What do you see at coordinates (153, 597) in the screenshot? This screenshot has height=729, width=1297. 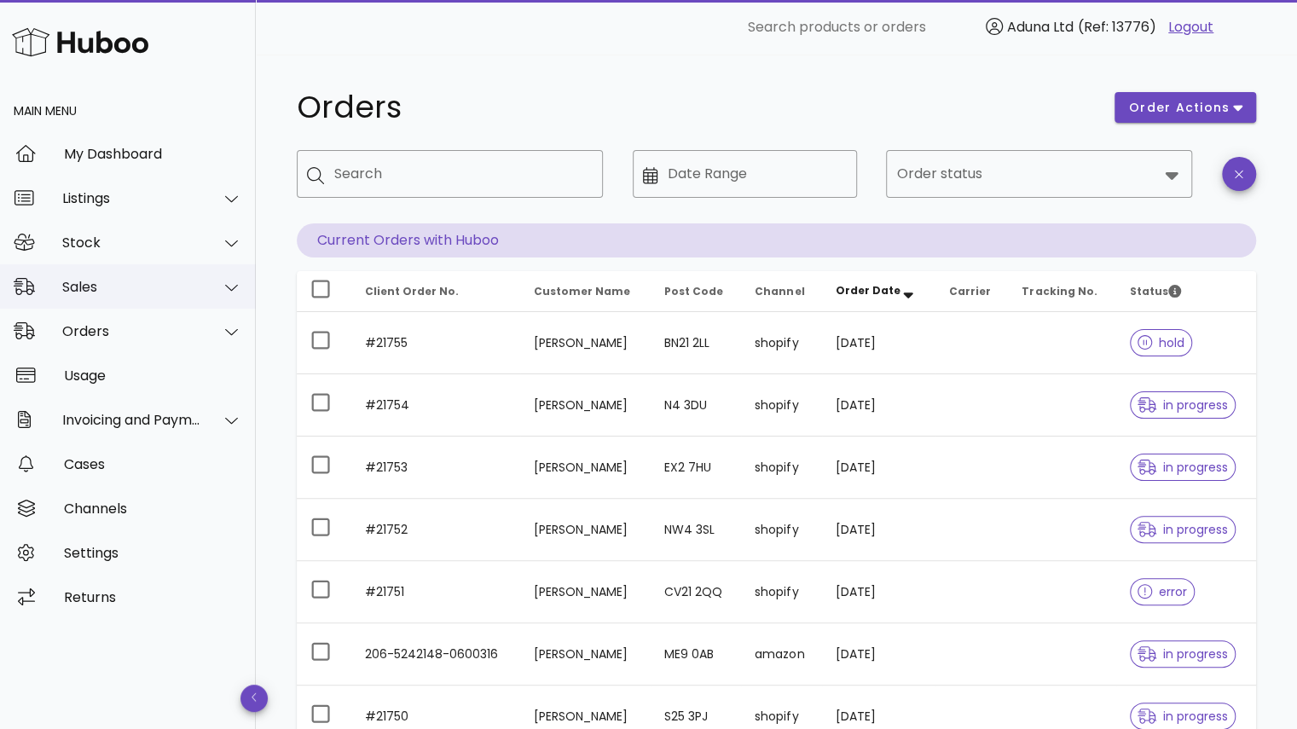 I see `div: Returns` at bounding box center [153, 597].